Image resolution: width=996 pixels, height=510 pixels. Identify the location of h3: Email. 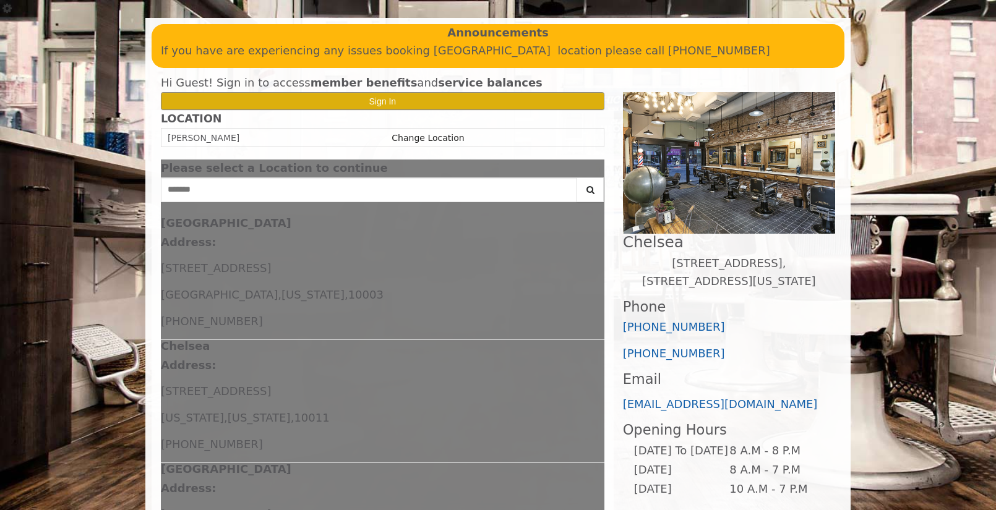
(728, 379).